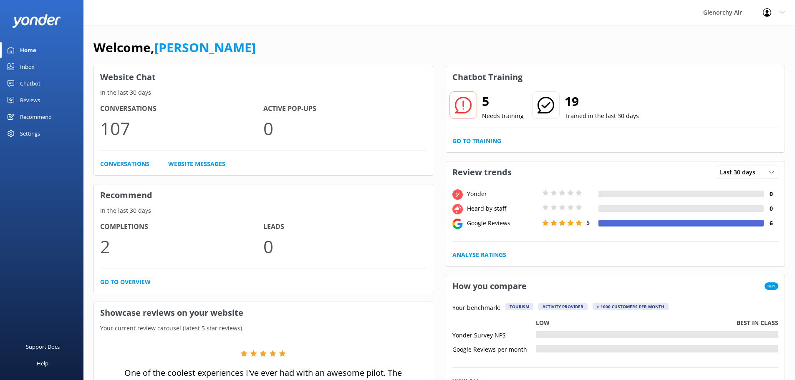 This screenshot has height=380, width=795. I want to click on p: Low, so click(542, 323).